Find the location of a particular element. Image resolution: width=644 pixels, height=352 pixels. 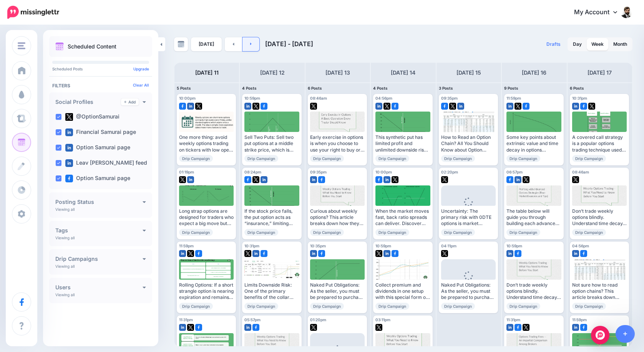

a: Month is located at coordinates (620, 44).